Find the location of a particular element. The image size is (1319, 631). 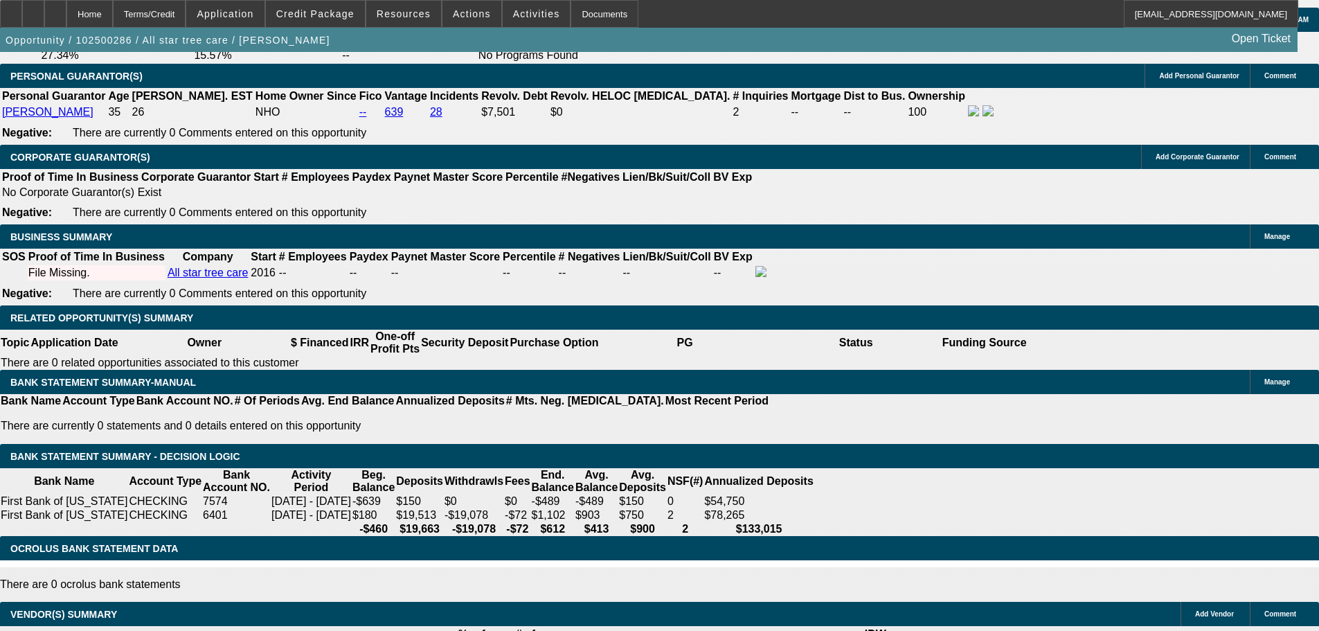

span: BUSINESS SUMMARY is located at coordinates (61, 237).